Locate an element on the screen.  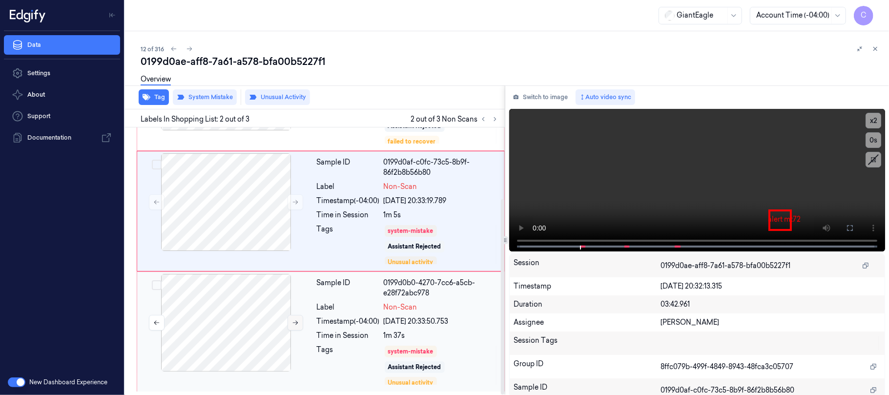
a: Support is located at coordinates (62, 116).